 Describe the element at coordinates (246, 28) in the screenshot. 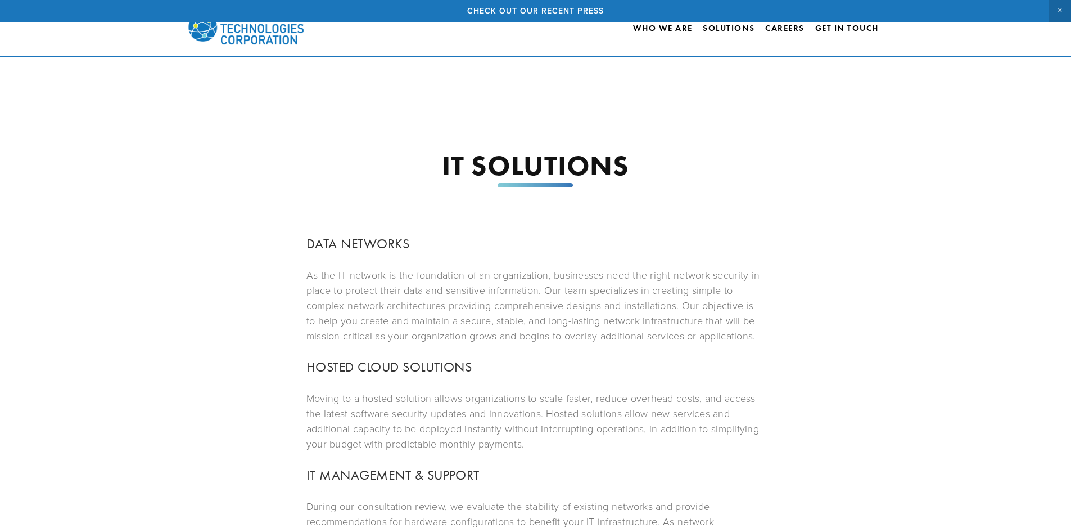

I see `img: Inspiring Technologies Corp – A Building Technologies Company` at that location.